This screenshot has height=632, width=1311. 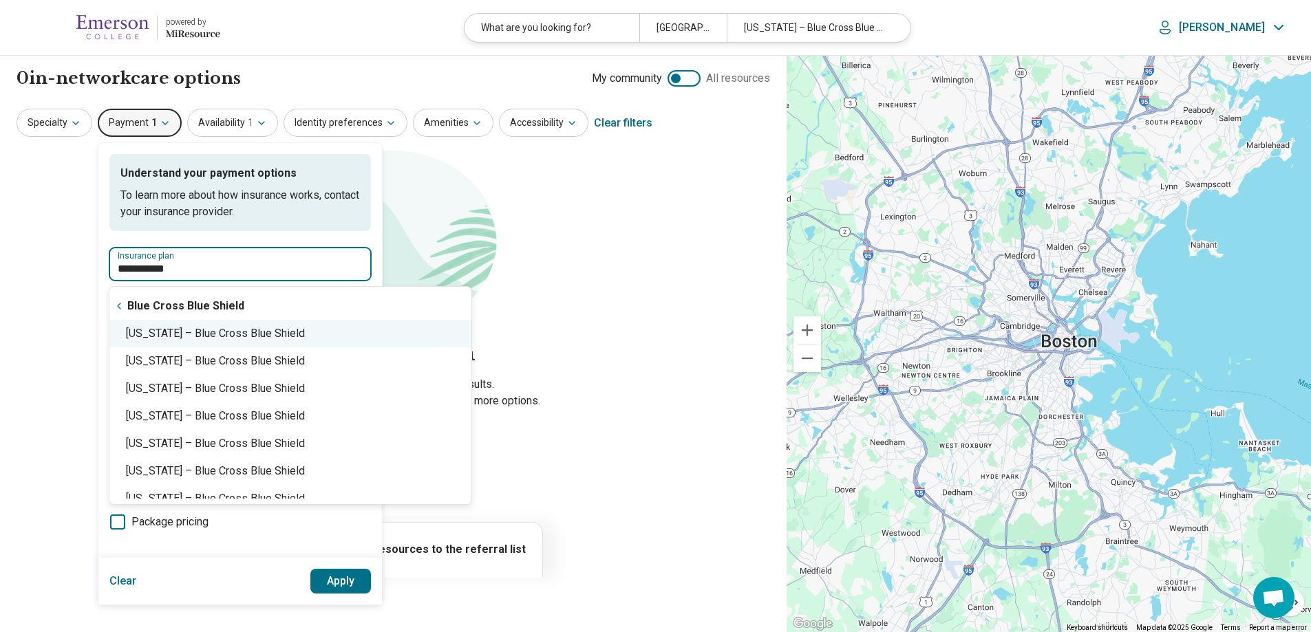 I want to click on button: Payment, so click(x=140, y=122).